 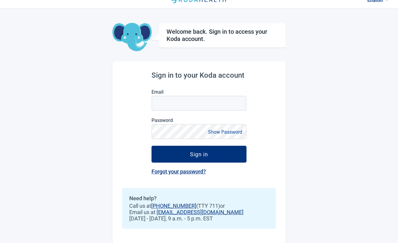 What do you see at coordinates (132, 37) in the screenshot?
I see `img: Koda Elephant` at bounding box center [132, 37].